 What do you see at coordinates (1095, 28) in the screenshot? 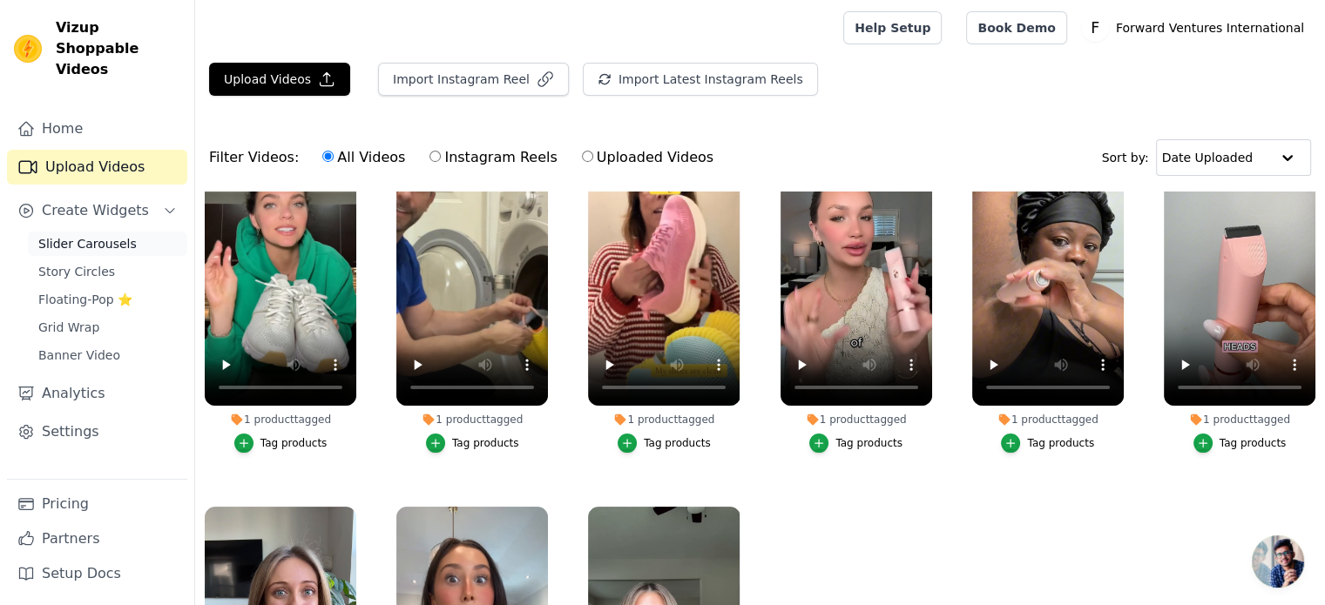
I see `text: F` at bounding box center [1095, 28].